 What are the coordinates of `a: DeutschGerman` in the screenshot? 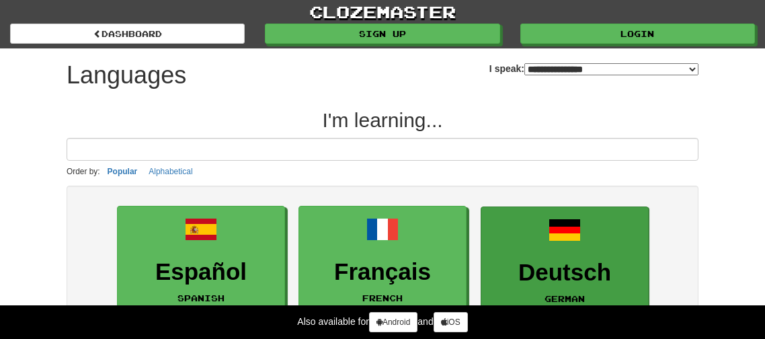 It's located at (565, 260).